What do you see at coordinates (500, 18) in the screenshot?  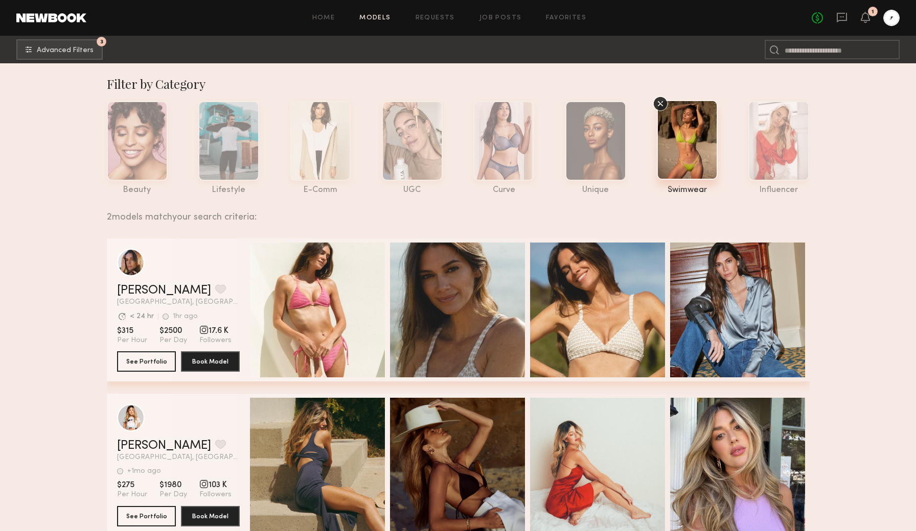 I see `a: Job Posts` at bounding box center [500, 18].